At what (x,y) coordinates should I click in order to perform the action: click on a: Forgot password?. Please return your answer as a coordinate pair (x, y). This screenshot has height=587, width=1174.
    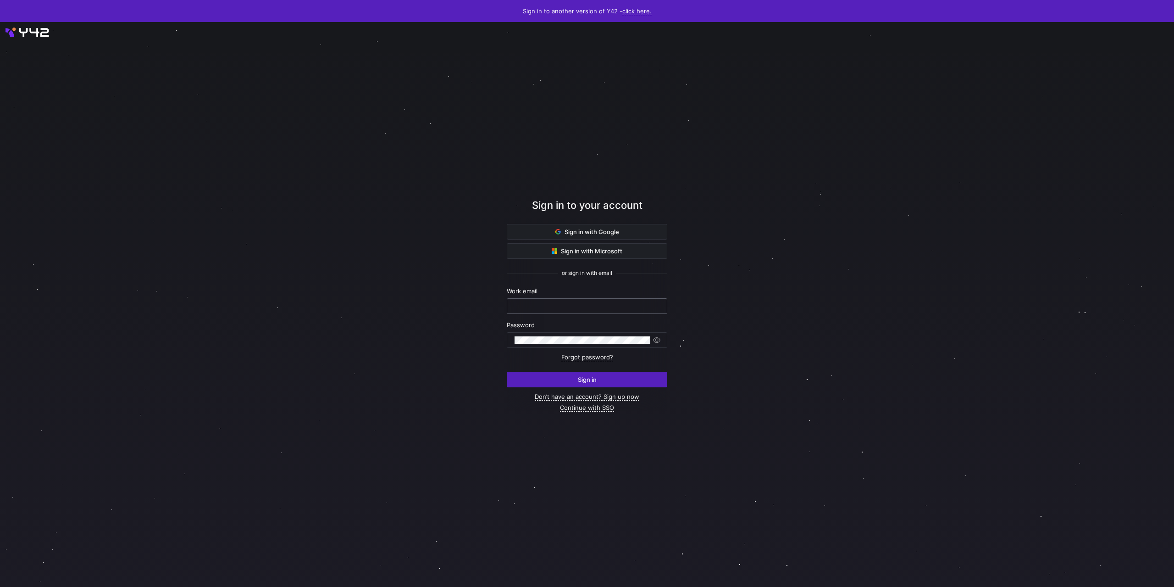
    Looking at the image, I should click on (587, 357).